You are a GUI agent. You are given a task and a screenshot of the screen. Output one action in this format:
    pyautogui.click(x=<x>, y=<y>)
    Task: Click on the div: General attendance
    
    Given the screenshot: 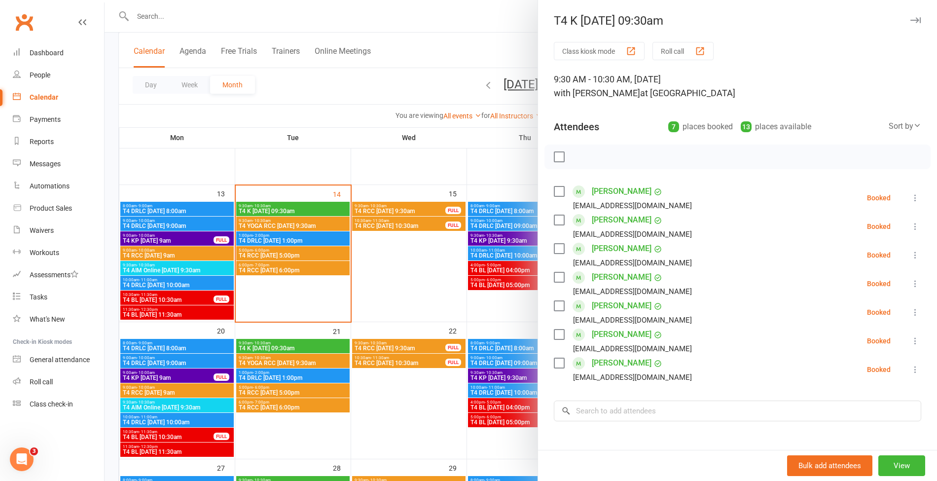 What is the action you would take?
    pyautogui.click(x=60, y=359)
    